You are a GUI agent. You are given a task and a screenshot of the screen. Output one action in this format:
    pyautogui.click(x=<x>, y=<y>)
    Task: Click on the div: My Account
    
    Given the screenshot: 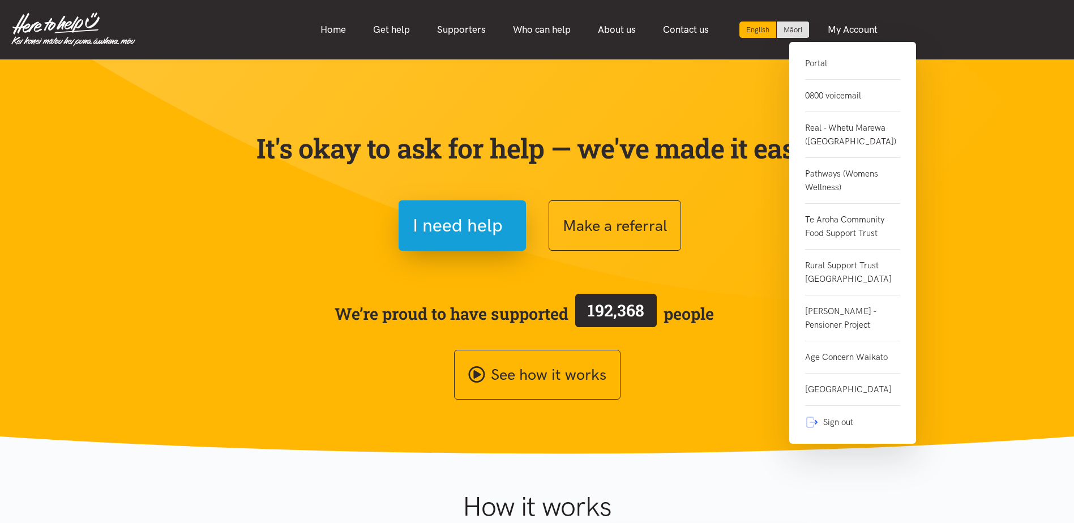 What is the action you would take?
    pyautogui.click(x=853, y=243)
    